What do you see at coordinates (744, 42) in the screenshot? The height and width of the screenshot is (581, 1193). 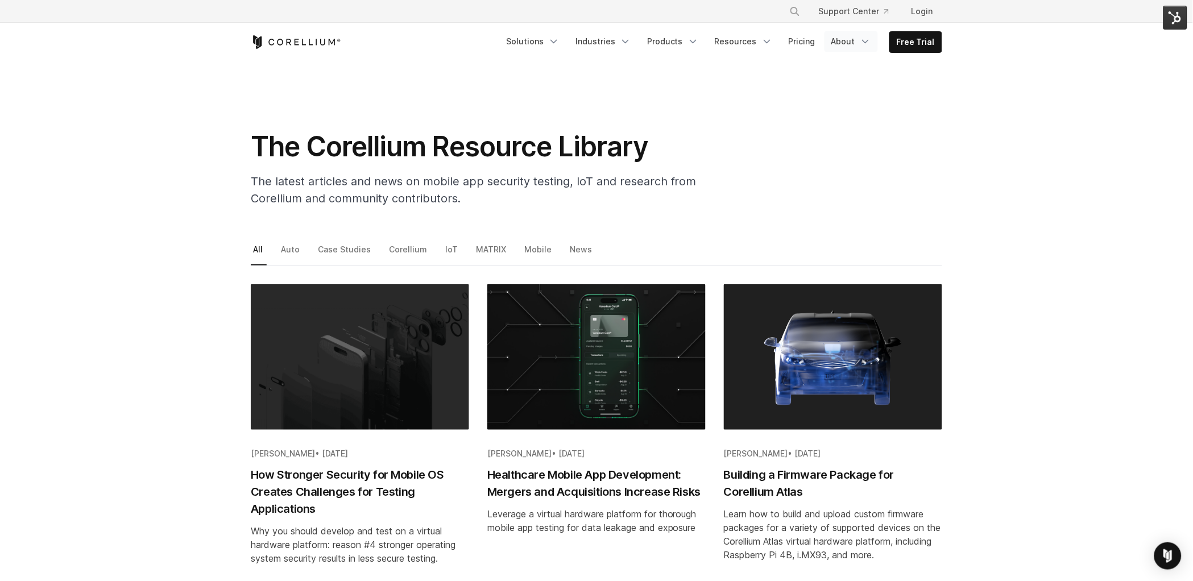 I see `a: Resources` at bounding box center [744, 42].